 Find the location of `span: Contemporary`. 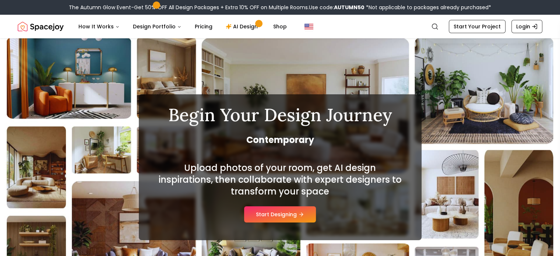

span: Contemporary is located at coordinates (280, 140).